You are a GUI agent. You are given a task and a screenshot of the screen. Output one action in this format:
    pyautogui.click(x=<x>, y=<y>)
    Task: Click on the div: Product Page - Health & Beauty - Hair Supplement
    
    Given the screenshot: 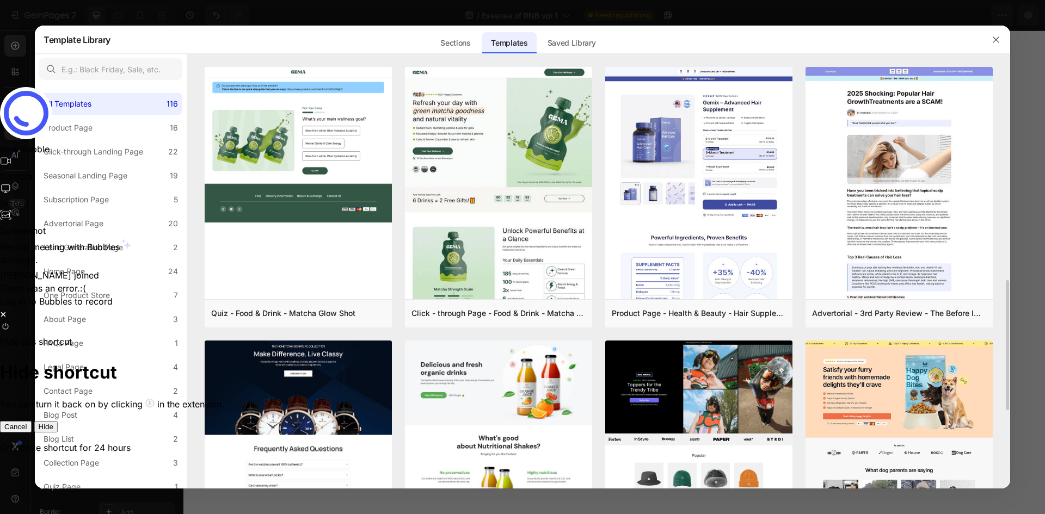 What is the action you would take?
    pyautogui.click(x=699, y=314)
    